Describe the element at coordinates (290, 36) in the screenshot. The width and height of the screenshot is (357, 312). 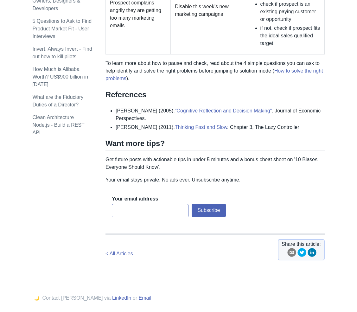
I see `li: if not, check if prospect fits the ideal sales qualified target` at that location.